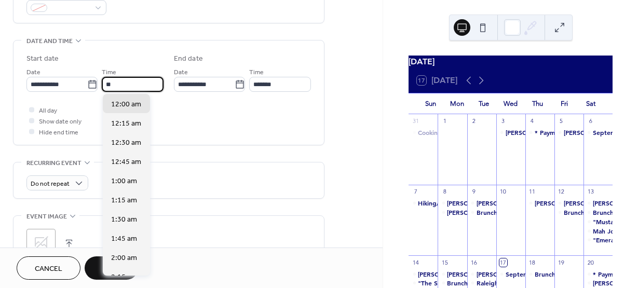 The width and height of the screenshot is (638, 288). What do you see at coordinates (482, 212) in the screenshot?
I see `div: Brunch Bunch Gathering - Hosted by Debra Ann Johnson` at bounding box center [482, 212].